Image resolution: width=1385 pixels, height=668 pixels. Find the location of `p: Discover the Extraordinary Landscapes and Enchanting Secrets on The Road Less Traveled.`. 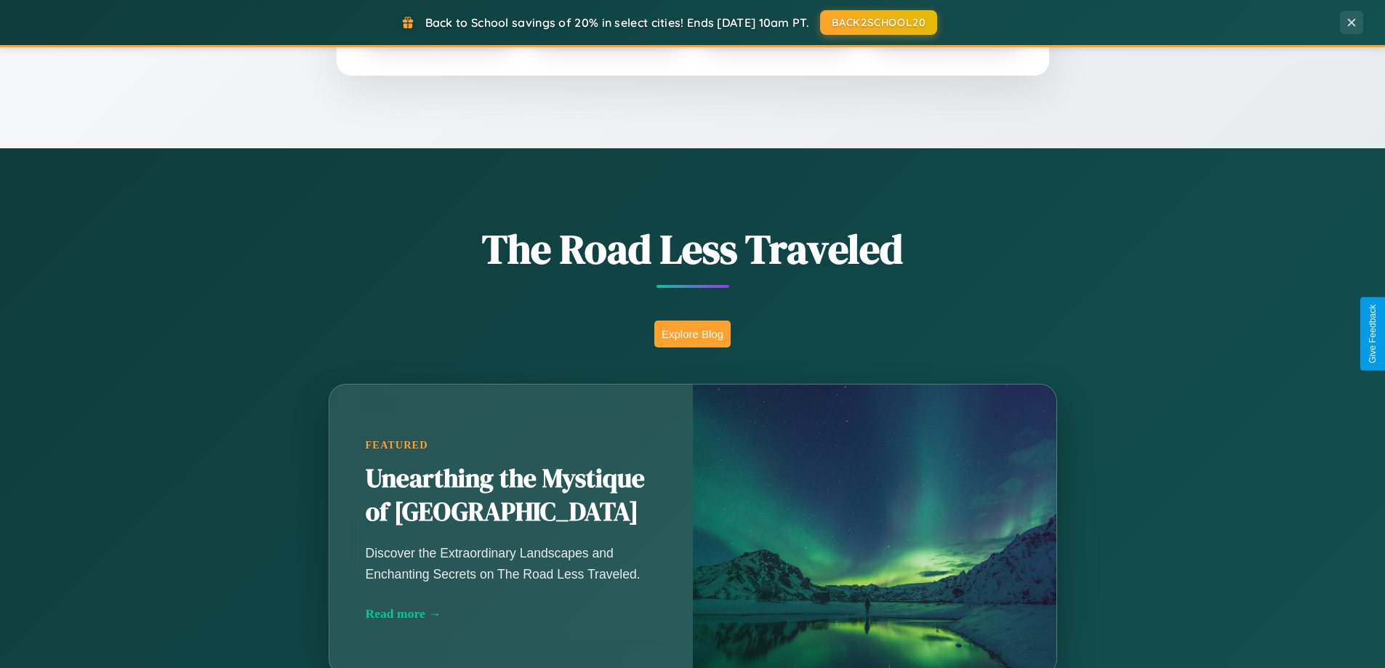

p: Discover the Extraordinary Landscapes and Enchanting Secrets on The Road Less Traveled. is located at coordinates (511, 564).